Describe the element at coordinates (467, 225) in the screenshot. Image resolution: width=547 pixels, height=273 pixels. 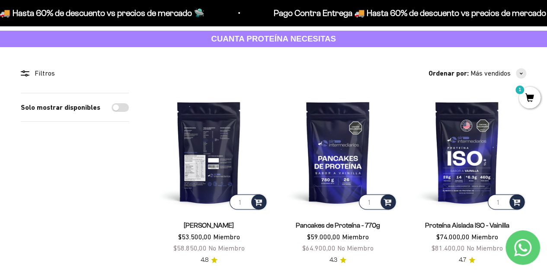
I see `a: Proteína Aislada ISO - Vainilla` at that location.